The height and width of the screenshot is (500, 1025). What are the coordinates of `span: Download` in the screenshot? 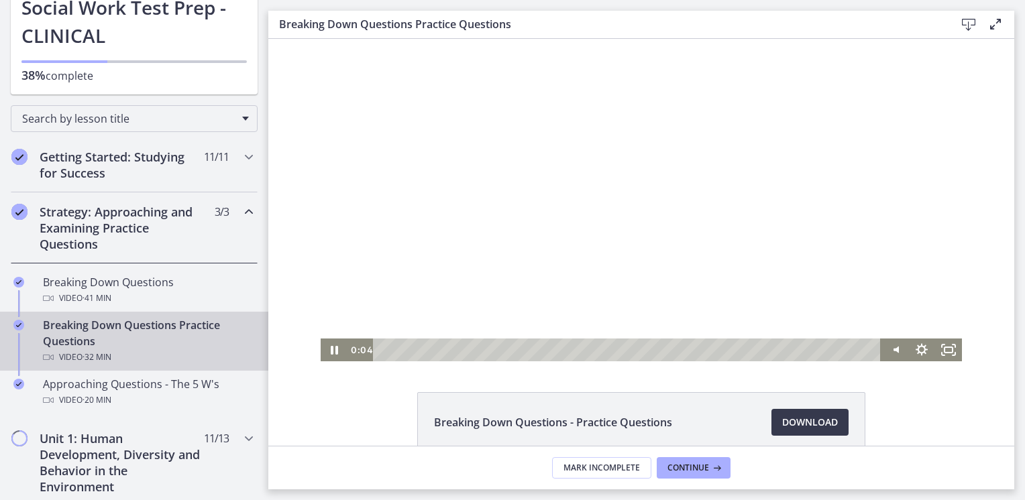 It's located at (809, 422).